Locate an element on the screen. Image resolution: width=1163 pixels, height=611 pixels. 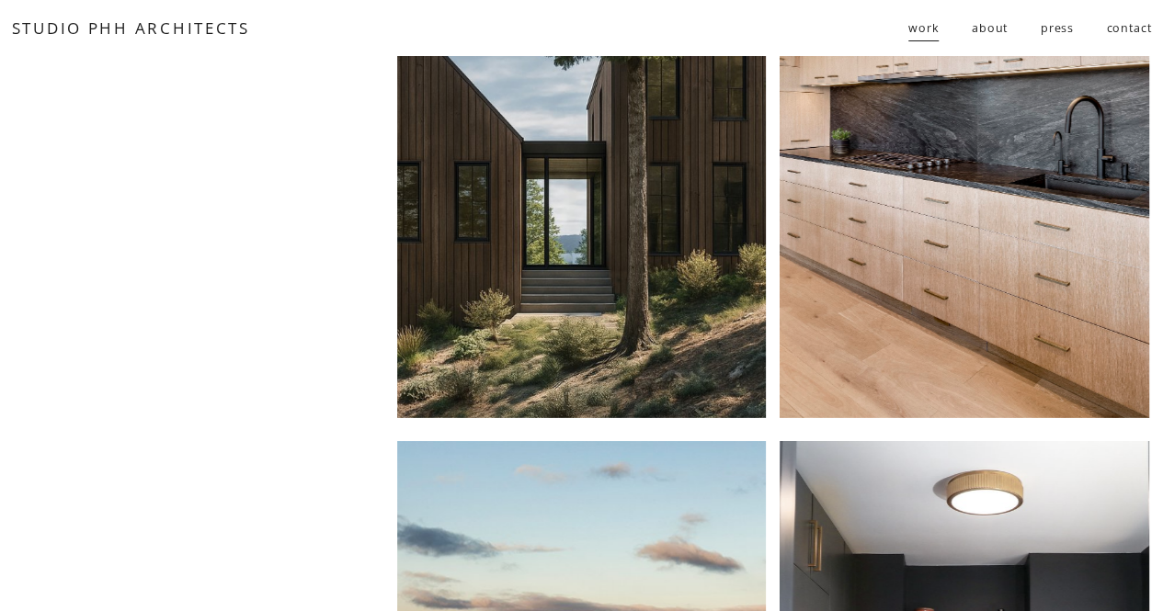
a: about is located at coordinates (989, 28).